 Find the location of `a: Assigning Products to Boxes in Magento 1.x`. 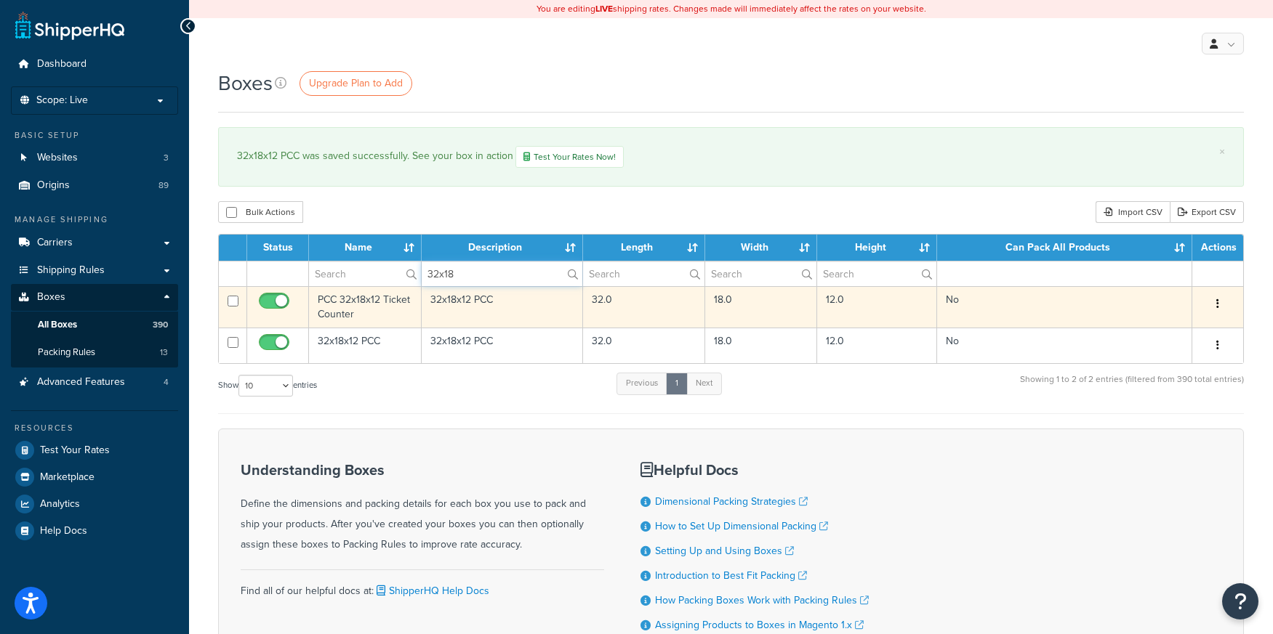

a: Assigning Products to Boxes in Magento 1.x is located at coordinates (759, 625).